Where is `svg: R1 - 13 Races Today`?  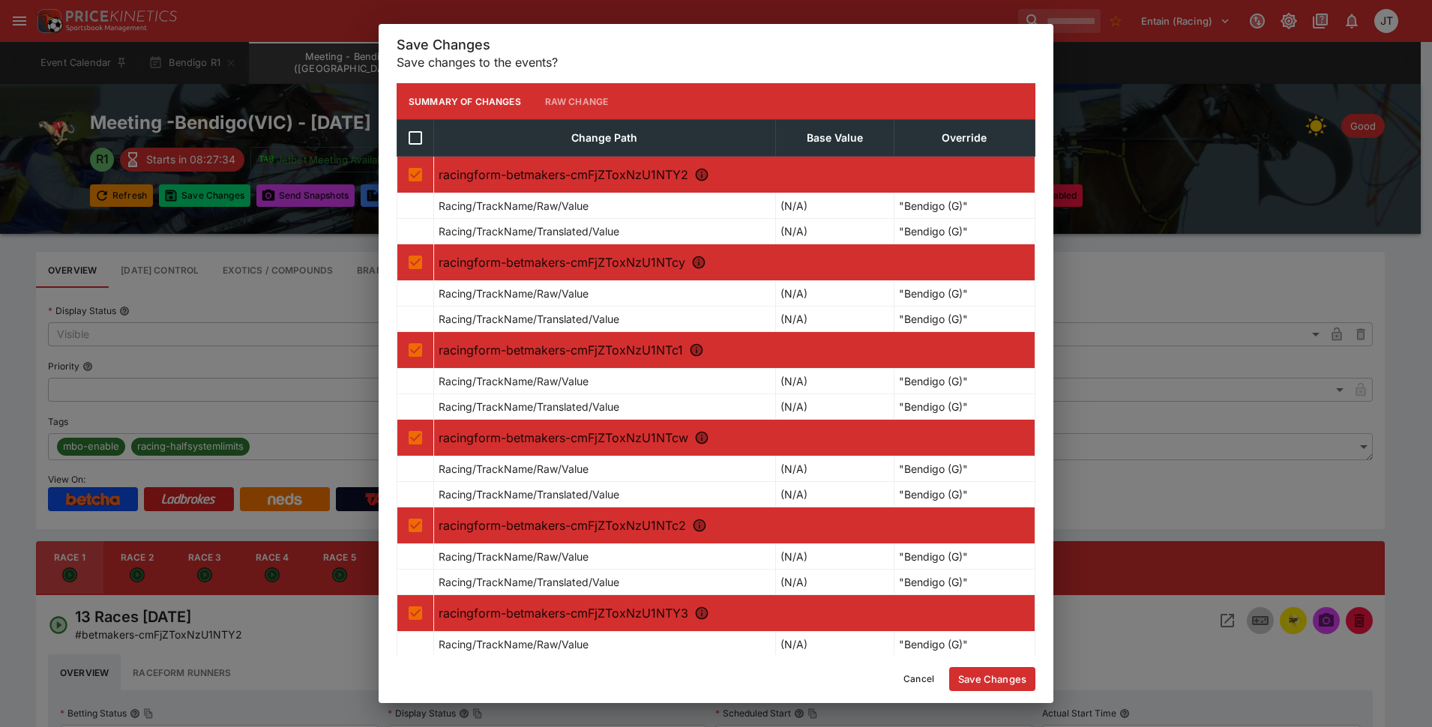
svg: R1 - 13 Races Today is located at coordinates (702, 175).